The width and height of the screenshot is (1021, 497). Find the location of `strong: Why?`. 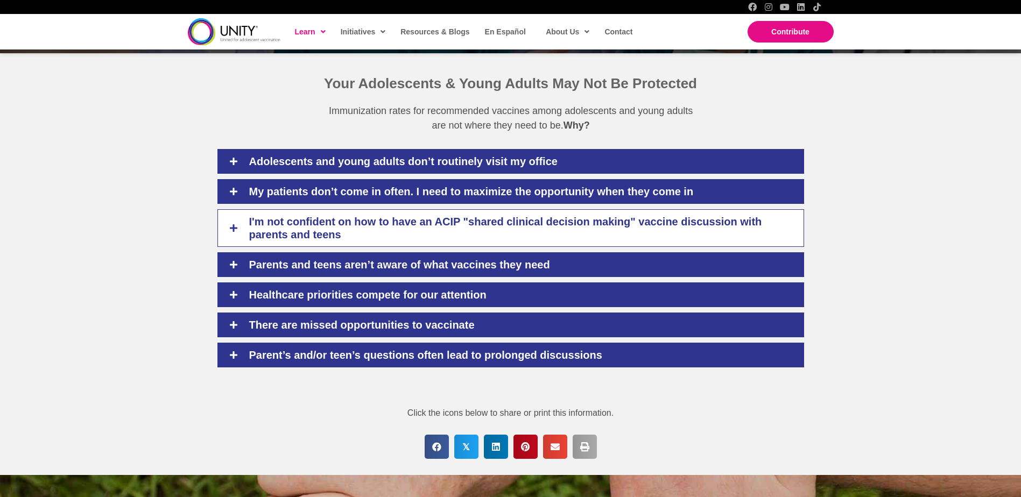

strong: Why? is located at coordinates (577, 125).